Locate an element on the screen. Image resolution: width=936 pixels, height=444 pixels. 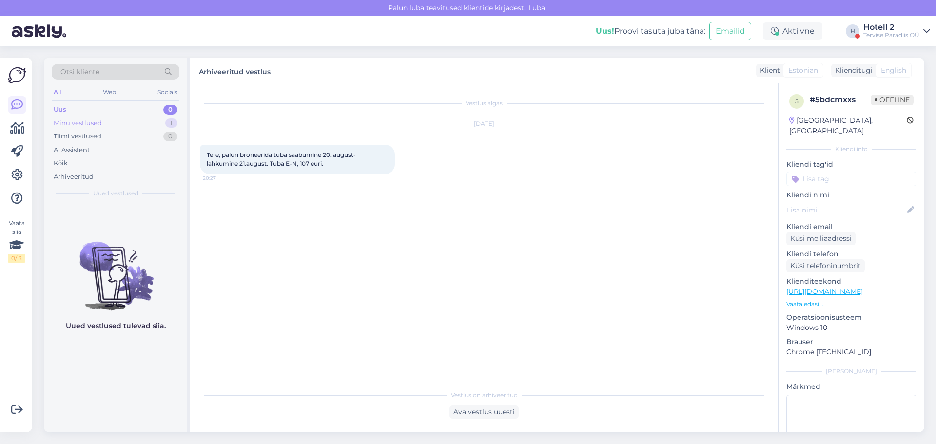
span: Estonian is located at coordinates (803, 70).